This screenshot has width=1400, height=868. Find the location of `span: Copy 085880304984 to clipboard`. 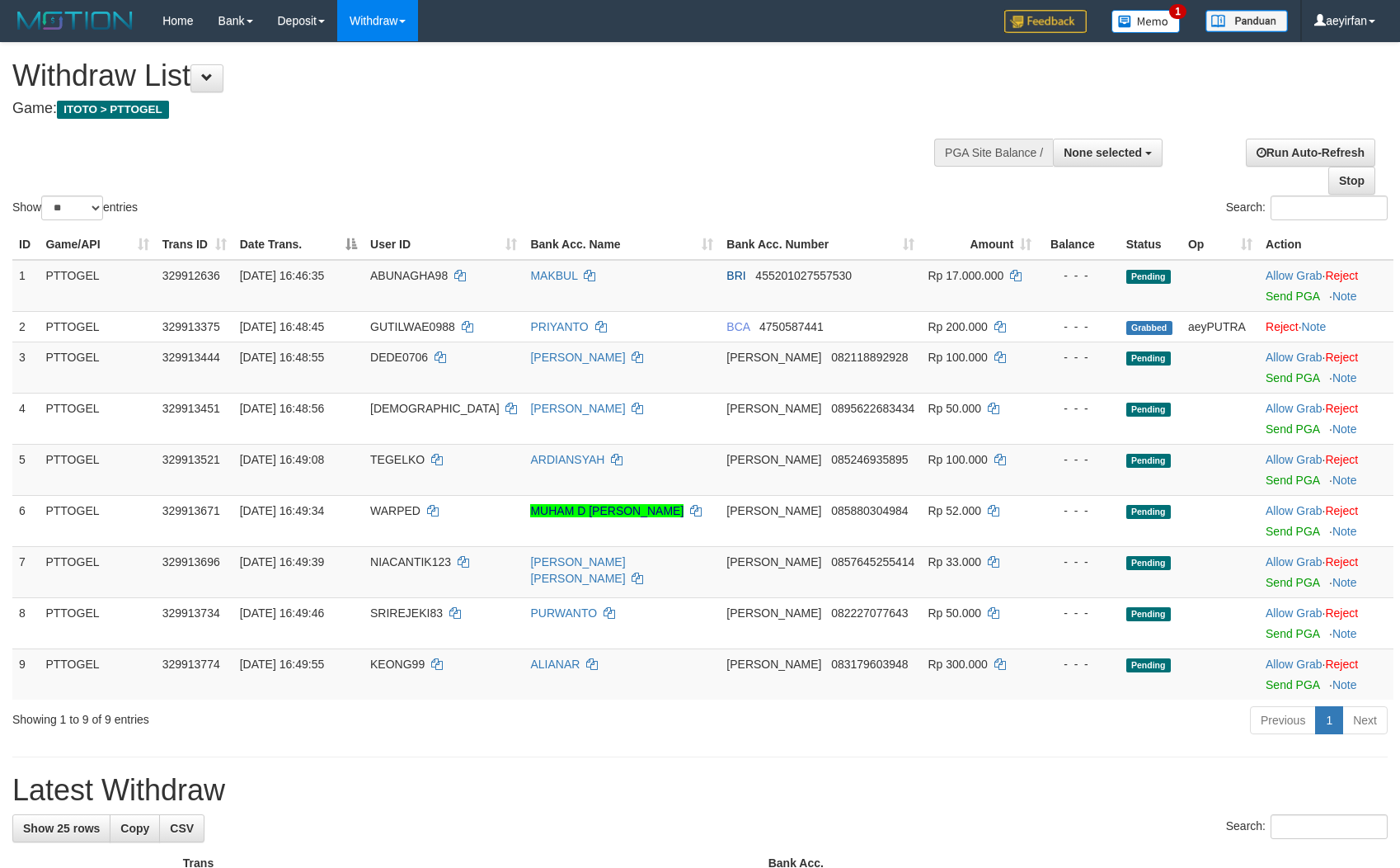

span: Copy 085880304984 to clipboard is located at coordinates (869, 510).